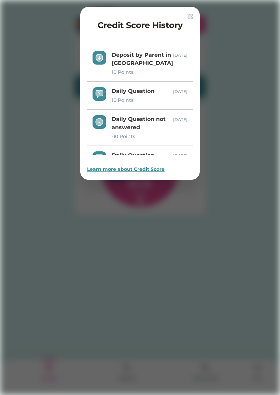  I want to click on div: Learn more about Credit Score, so click(140, 169).